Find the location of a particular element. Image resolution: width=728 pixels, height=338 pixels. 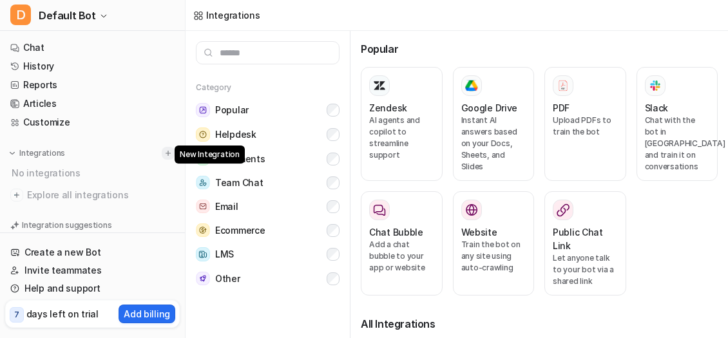

h3: Website is located at coordinates (479, 232).